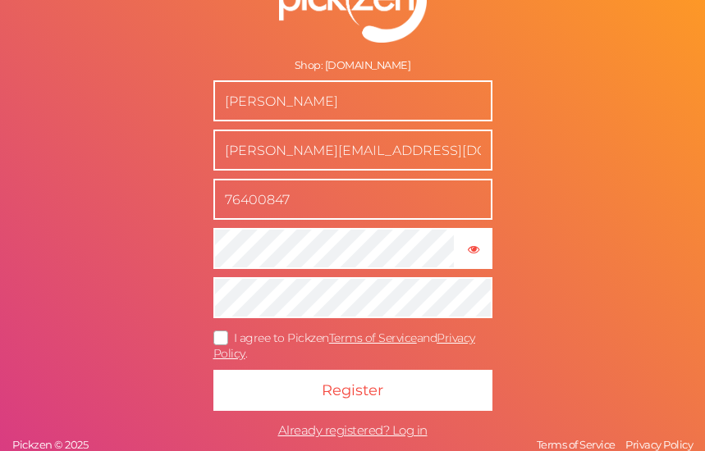 The image size is (705, 451). What do you see at coordinates (659, 445) in the screenshot?
I see `span: Privacy Policy` at bounding box center [659, 445].